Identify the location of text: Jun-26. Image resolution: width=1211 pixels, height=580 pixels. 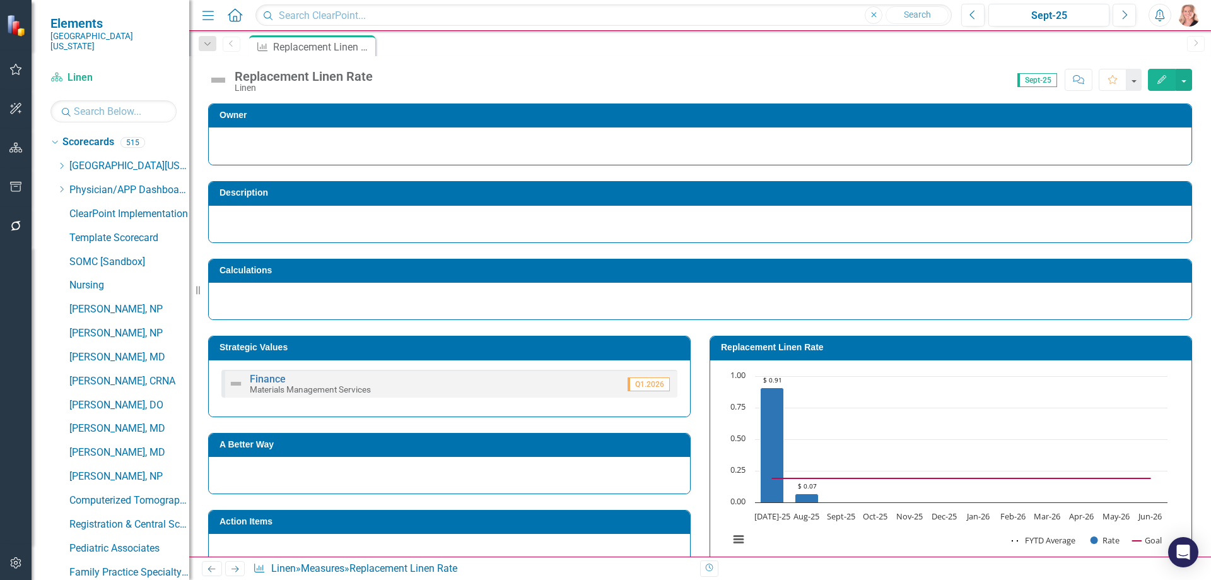
(1149, 516).